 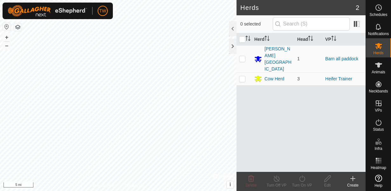 What do you see at coordinates (275, 79) in the screenshot?
I see `div: Cow Herd` at bounding box center [275, 79].